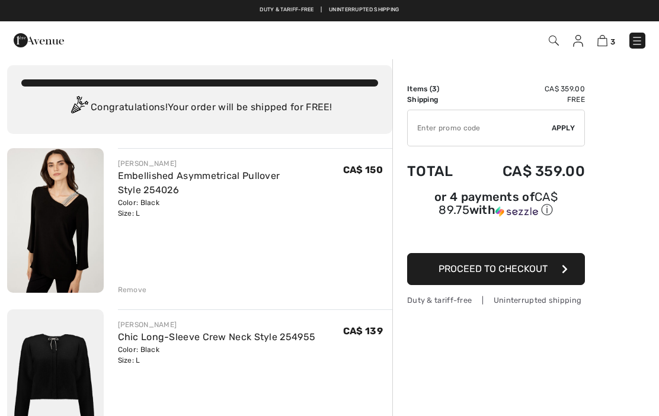  What do you see at coordinates (563, 128) in the screenshot?
I see `span: Apply` at bounding box center [563, 128].